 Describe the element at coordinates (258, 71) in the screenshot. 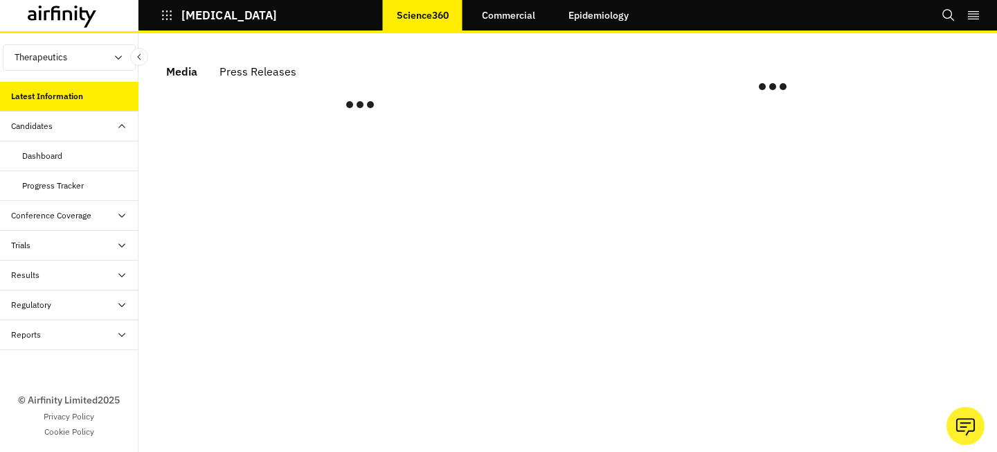

I see `div: Press Releases` at that location.